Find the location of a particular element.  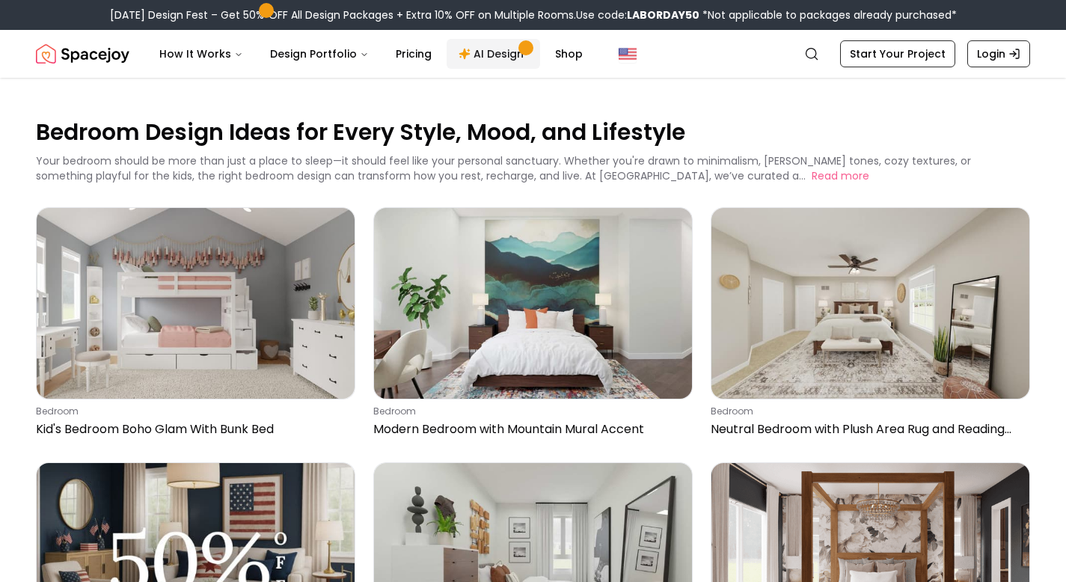

a: Shop is located at coordinates (569, 54).